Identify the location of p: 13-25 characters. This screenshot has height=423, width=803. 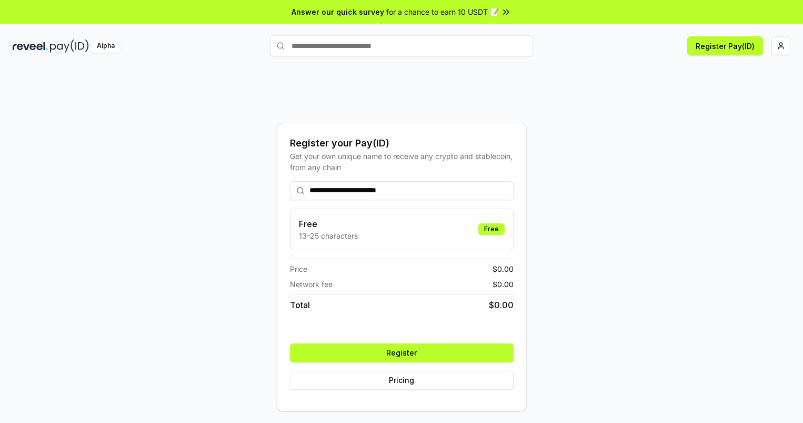
(328, 235).